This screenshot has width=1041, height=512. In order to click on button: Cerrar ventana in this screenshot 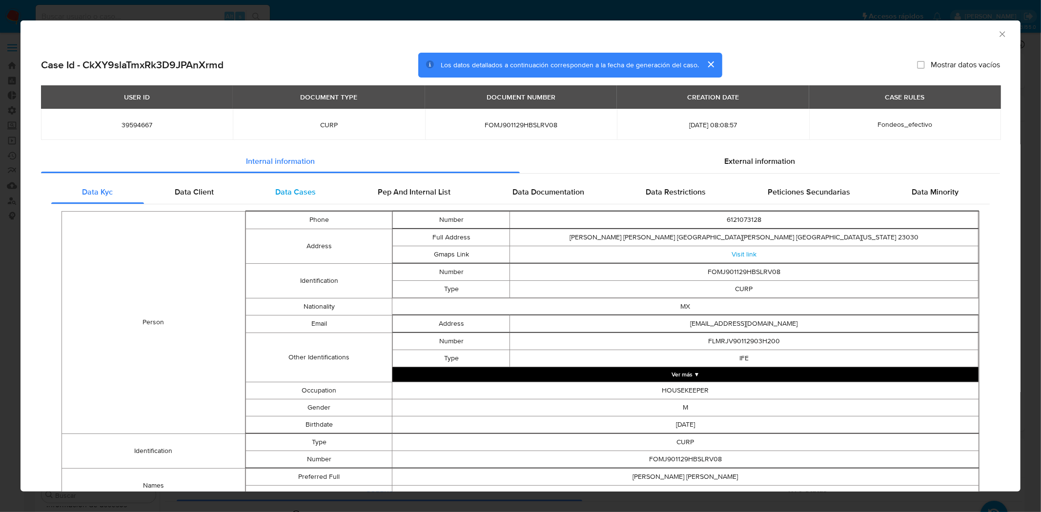, I will do `click(1002, 34)`.